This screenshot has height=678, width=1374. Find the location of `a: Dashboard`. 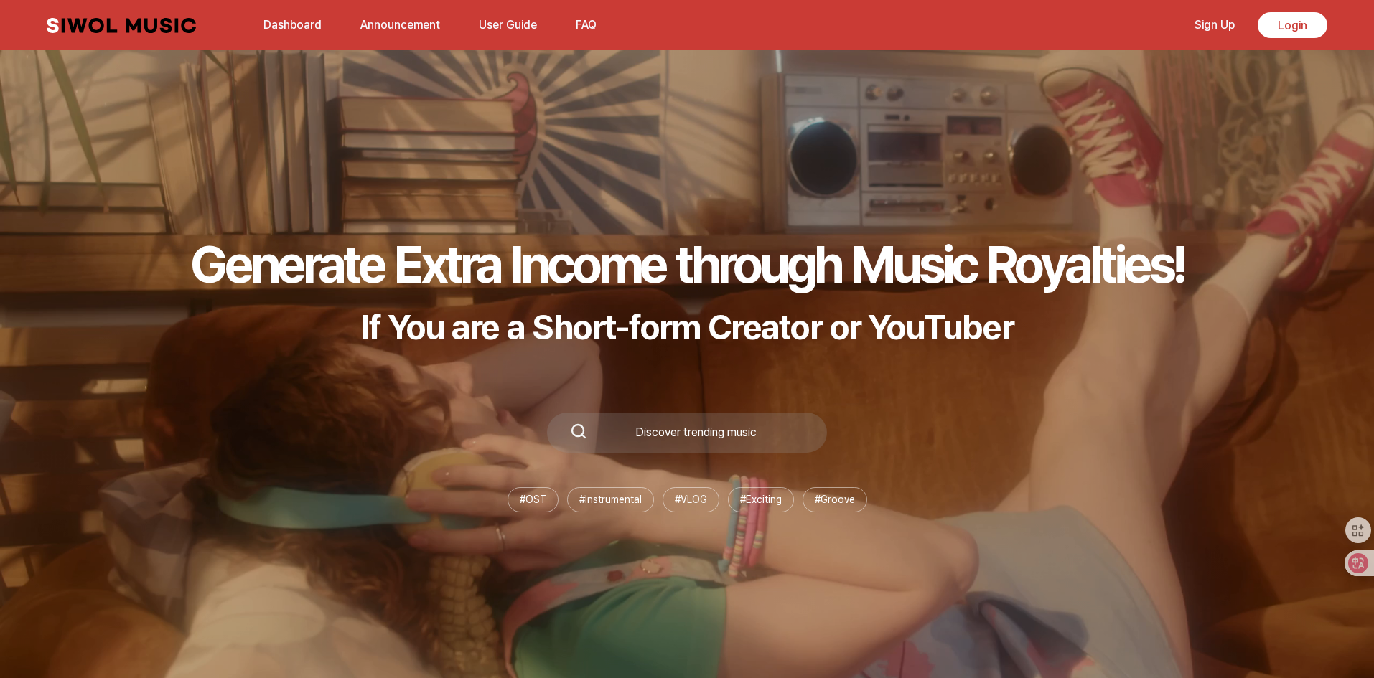

a: Dashboard is located at coordinates (292, 24).